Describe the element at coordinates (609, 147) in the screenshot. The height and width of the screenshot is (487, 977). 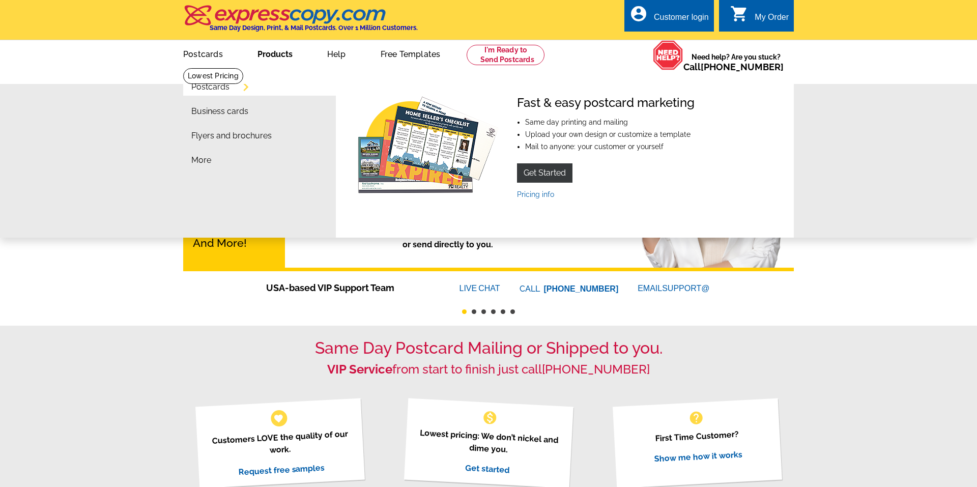
I see `li: Mail to anyone: your customer or yourself` at that location.